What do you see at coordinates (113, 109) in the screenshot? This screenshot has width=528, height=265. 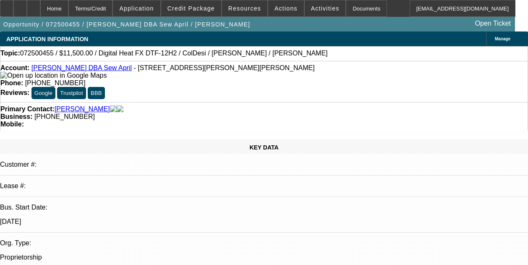 I see `img: facebook-icon.png` at bounding box center [113, 109].